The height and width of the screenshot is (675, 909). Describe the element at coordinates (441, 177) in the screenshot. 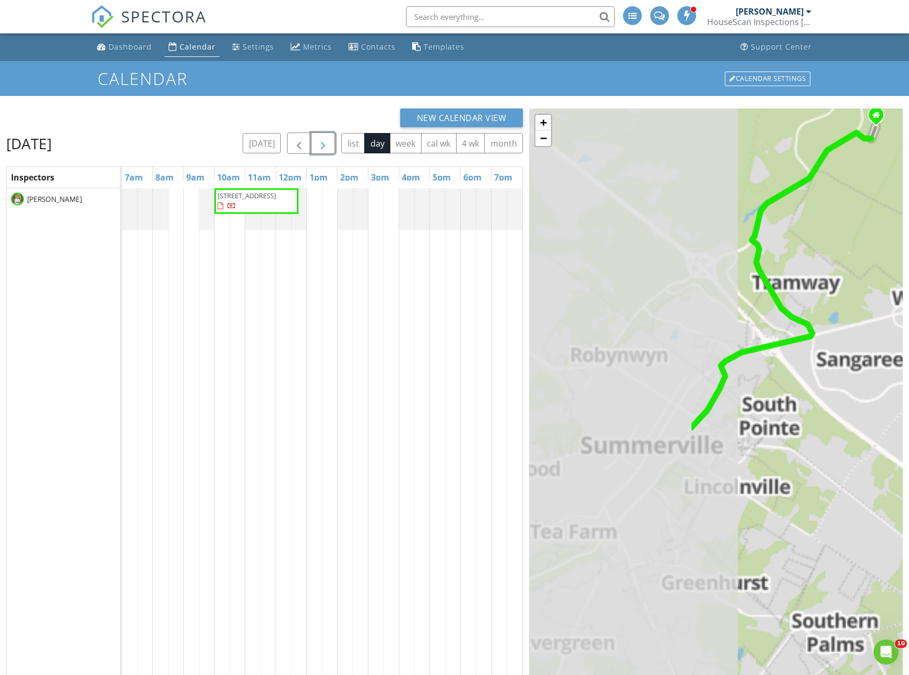

I see `a: 5pm` at that location.